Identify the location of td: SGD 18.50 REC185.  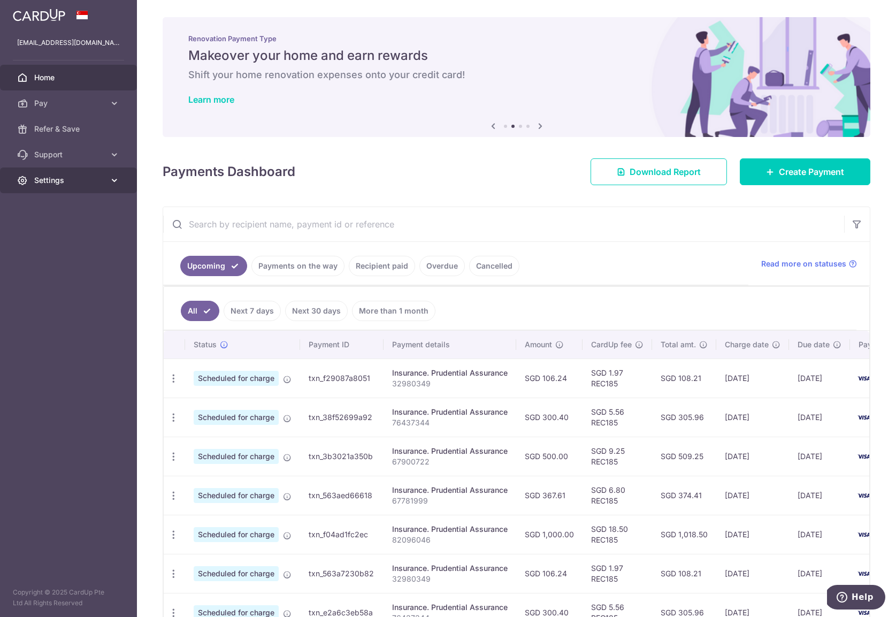
(618, 534).